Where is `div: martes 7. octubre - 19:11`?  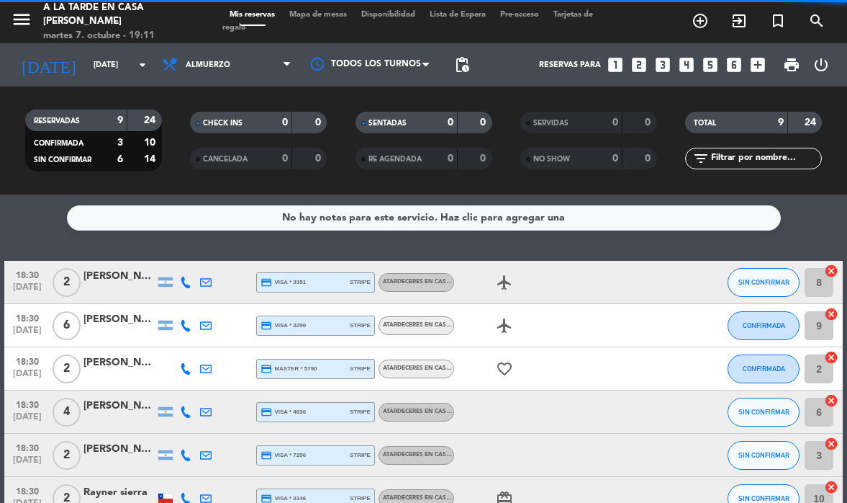 div: martes 7. octubre - 19:11 is located at coordinates (122, 36).